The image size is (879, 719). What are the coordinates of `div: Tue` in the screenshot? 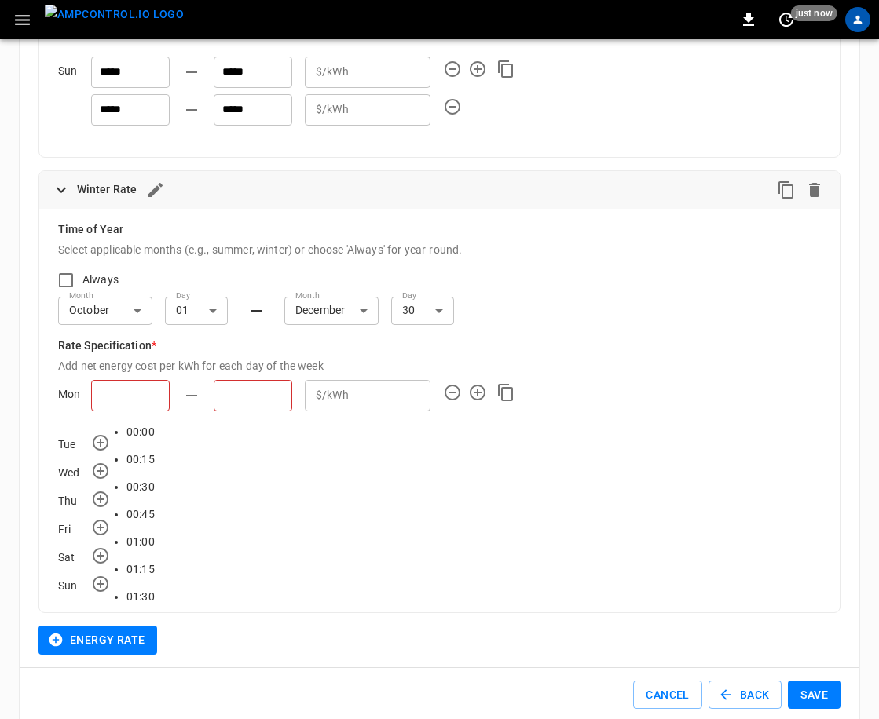 It's located at (75, 444).